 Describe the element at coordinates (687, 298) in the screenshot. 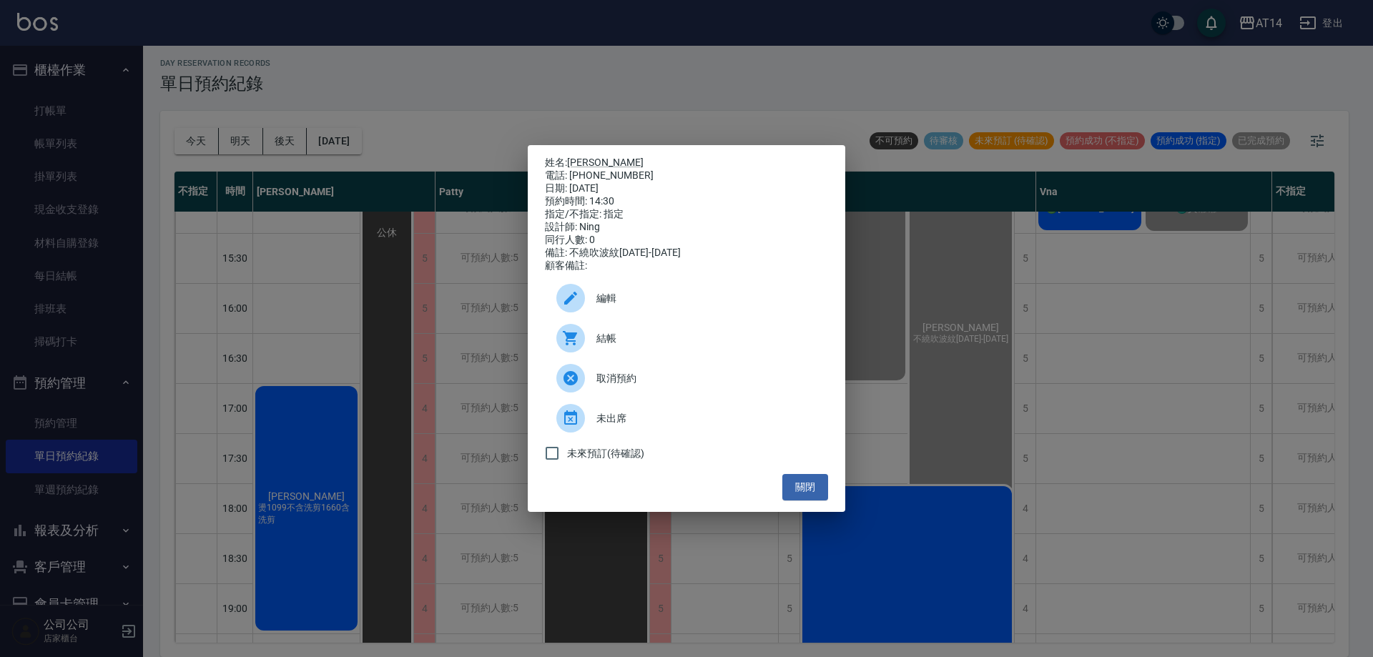

I see `div: 編輯` at that location.